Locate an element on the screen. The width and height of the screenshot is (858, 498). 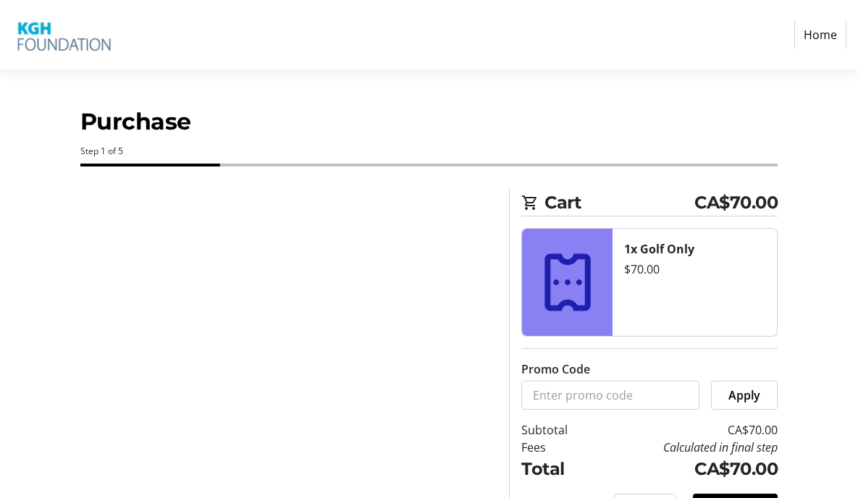
img: Kelowna General Hospital Foundation - UBC Southern Medical Program's Logo is located at coordinates (63, 35).